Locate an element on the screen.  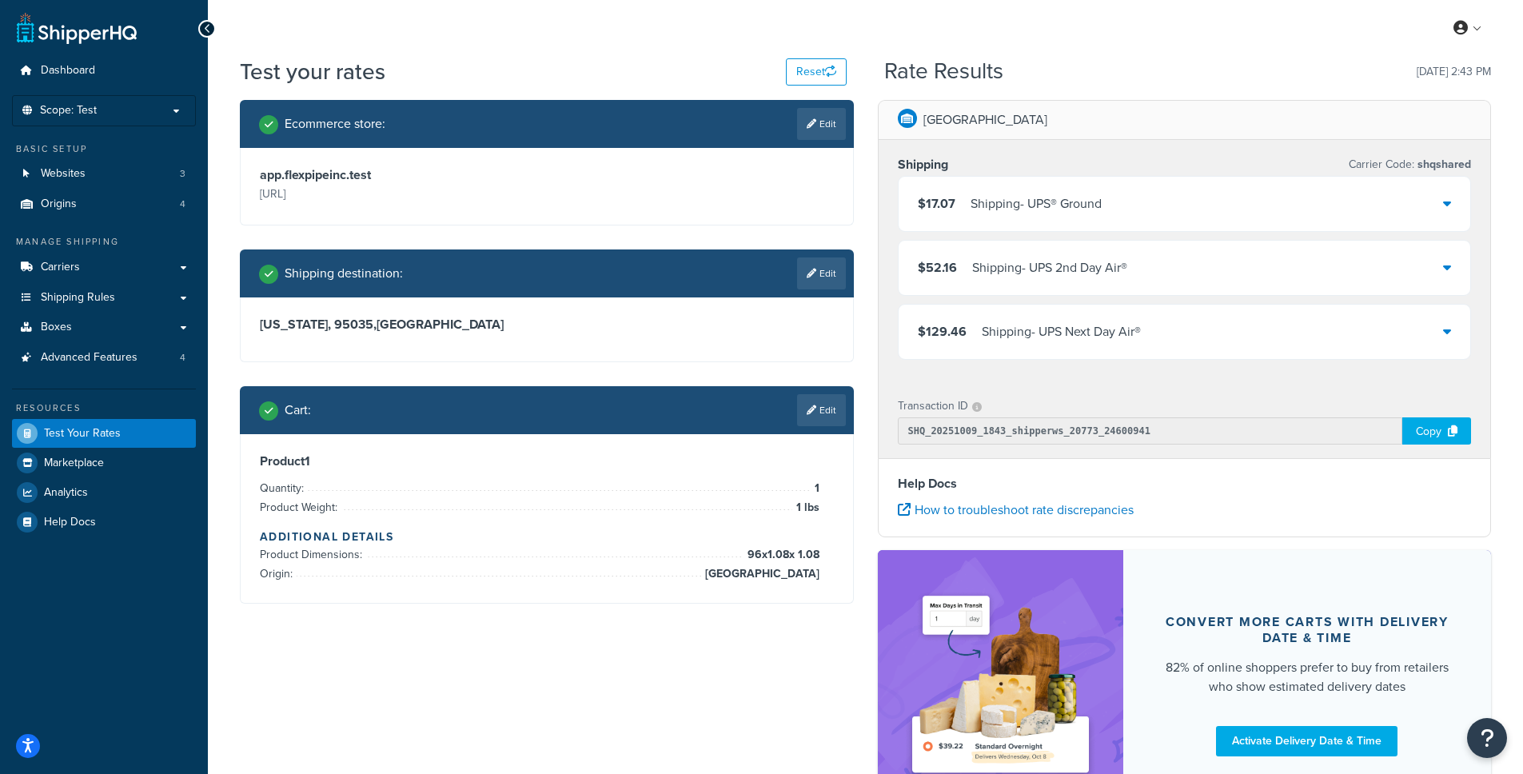
li: Dashboard is located at coordinates (104, 70).